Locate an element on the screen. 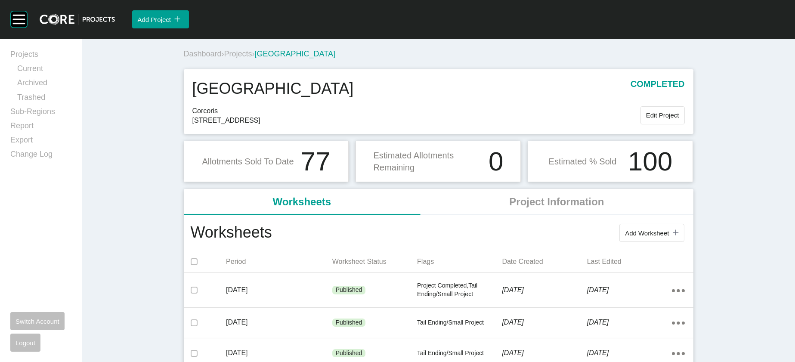  span: Add Project is located at coordinates (154, 19).